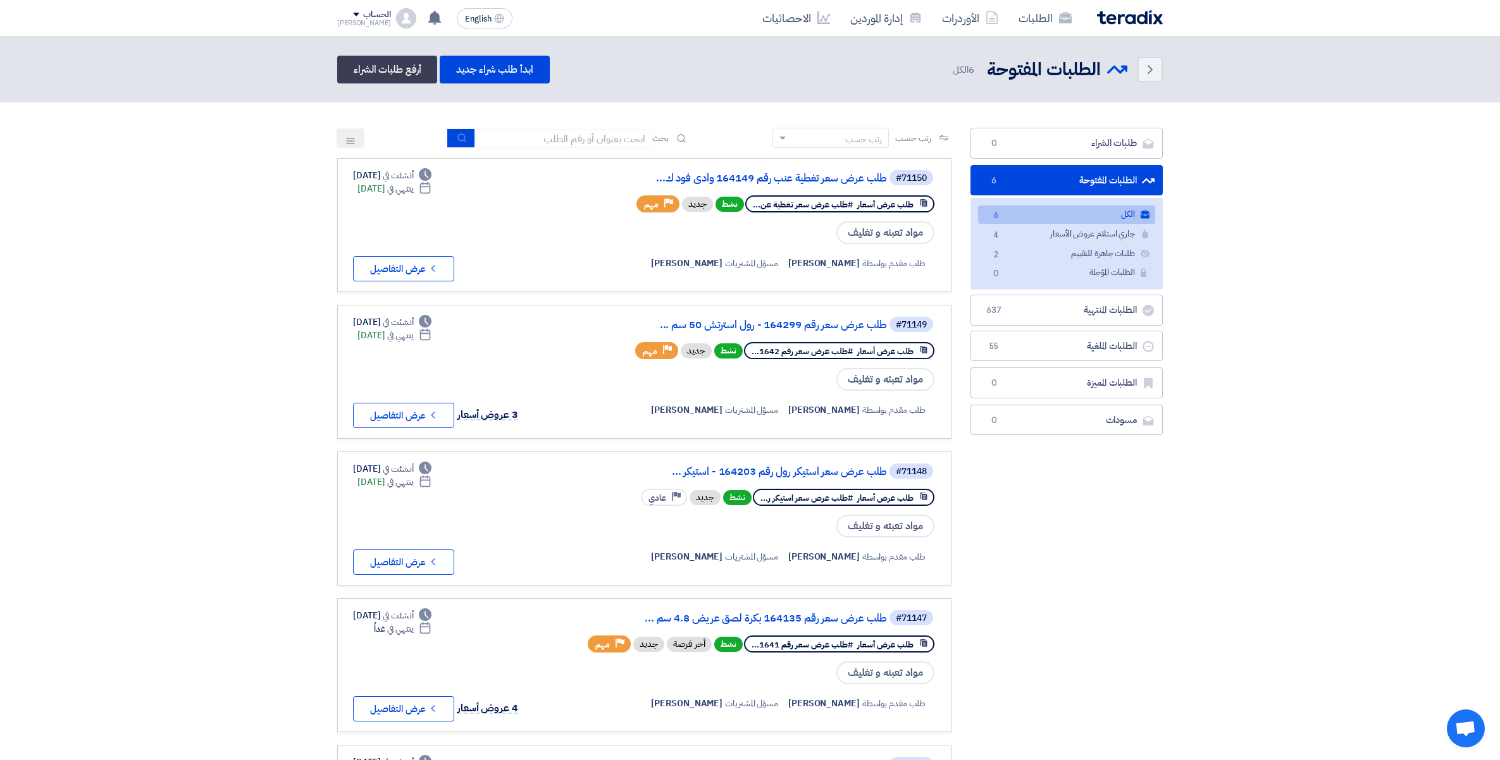 Image resolution: width=1500 pixels, height=760 pixels. I want to click on a: طلبات جاهزة للتقييم, so click(1066, 254).